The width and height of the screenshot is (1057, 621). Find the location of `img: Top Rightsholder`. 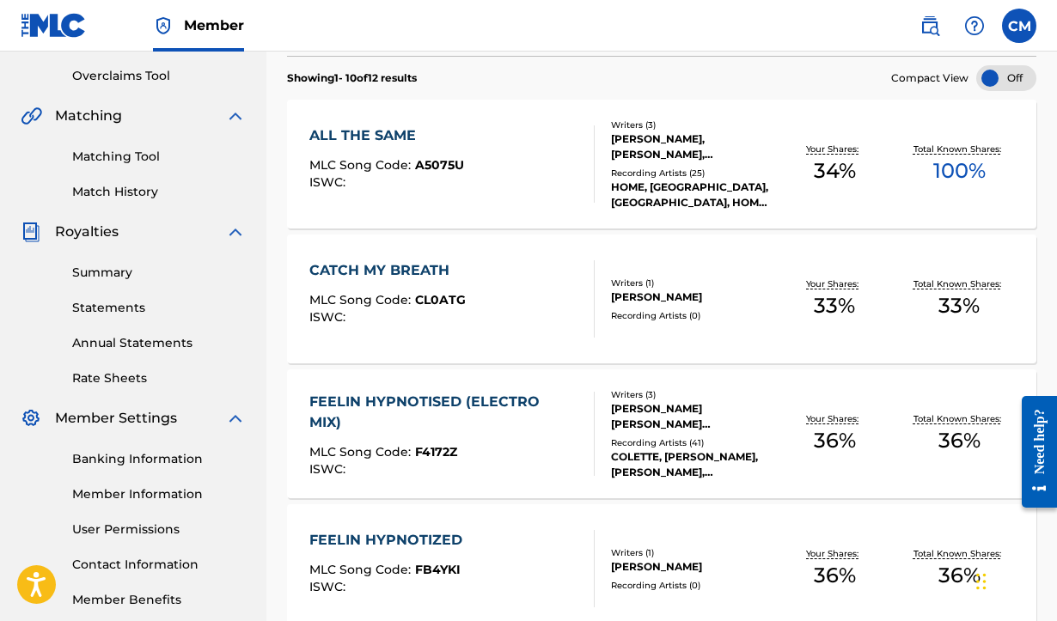

img: Top Rightsholder is located at coordinates (163, 26).